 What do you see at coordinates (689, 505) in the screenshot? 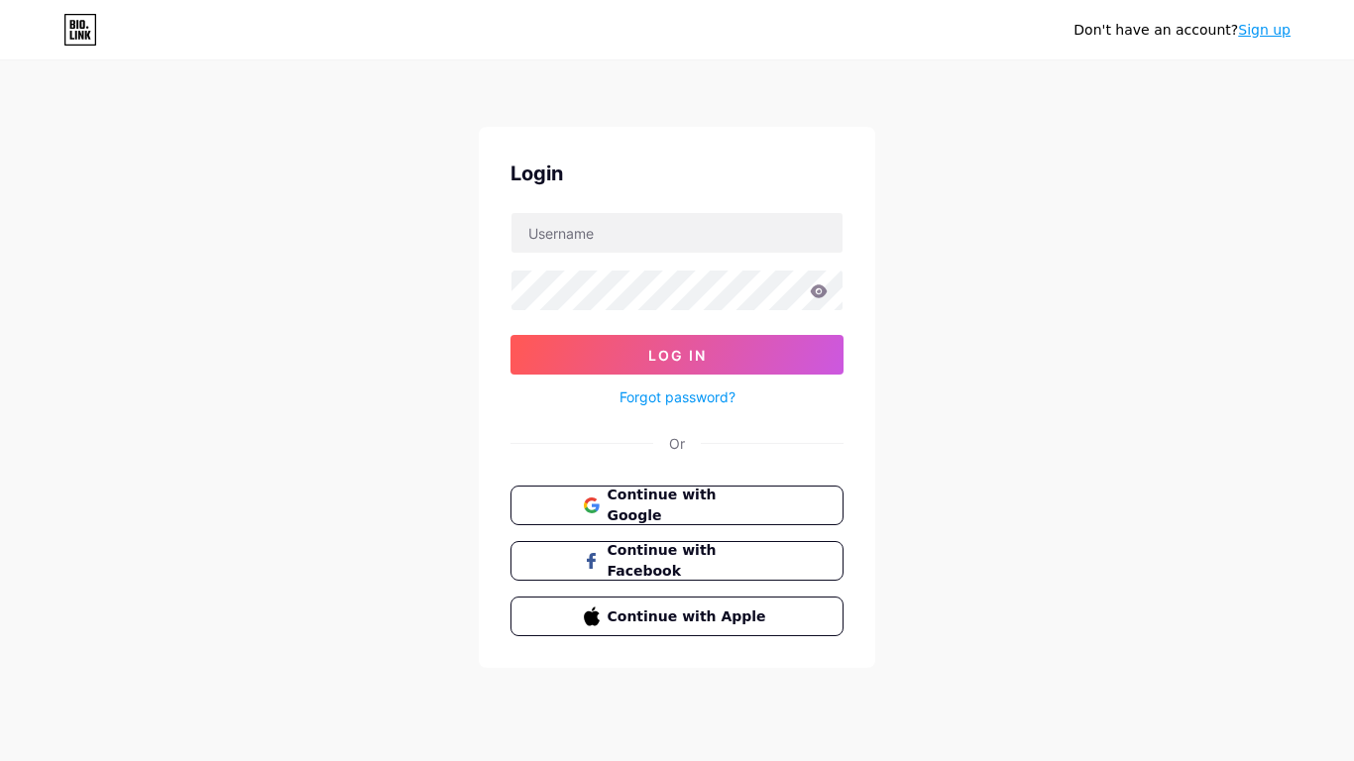
I see `span: Continue with Google` at bounding box center [689, 505].